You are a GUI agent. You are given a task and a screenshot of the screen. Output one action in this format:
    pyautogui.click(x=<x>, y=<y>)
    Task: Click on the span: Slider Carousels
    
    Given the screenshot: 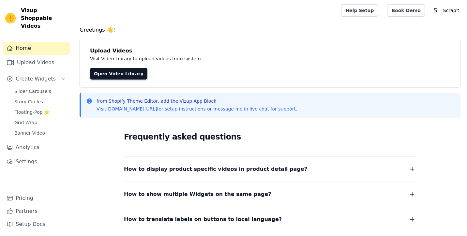 What is the action you would take?
    pyautogui.click(x=33, y=91)
    